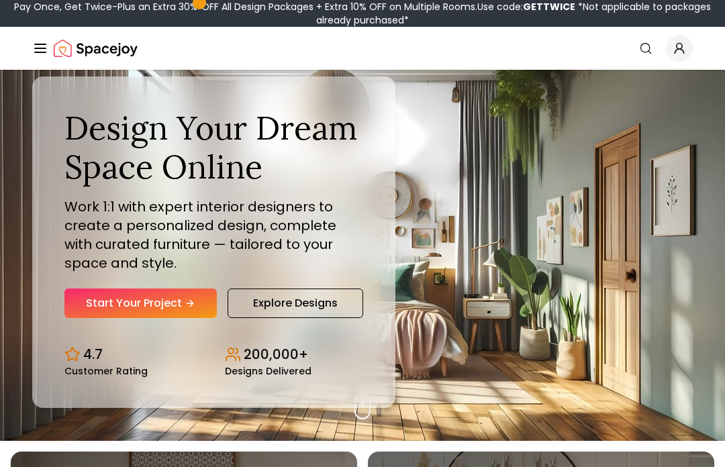 Image resolution: width=725 pixels, height=467 pixels. I want to click on a: Spacejoy, so click(95, 48).